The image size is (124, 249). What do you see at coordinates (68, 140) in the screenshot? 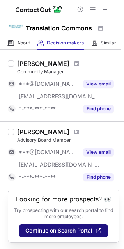
I see `div: Advisory Board Member` at bounding box center [68, 140].